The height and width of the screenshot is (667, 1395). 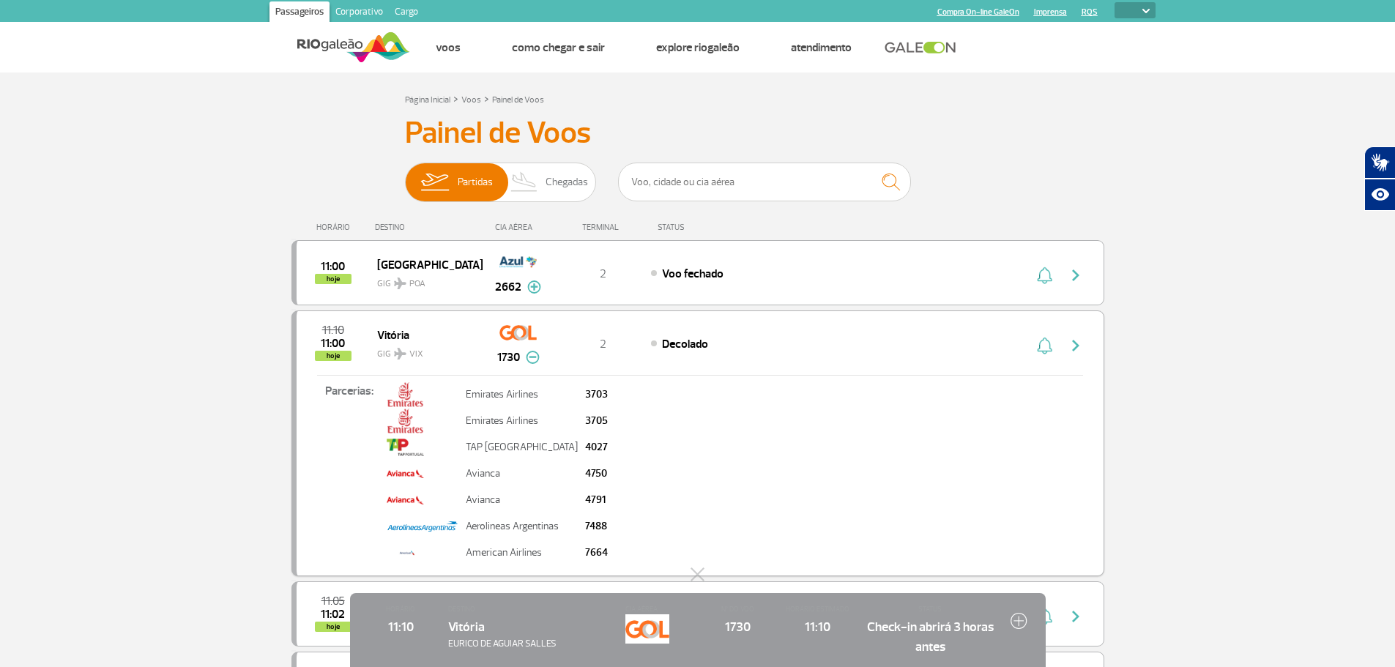 What do you see at coordinates (596, 500) in the screenshot?
I see `p: 4791` at bounding box center [596, 500].